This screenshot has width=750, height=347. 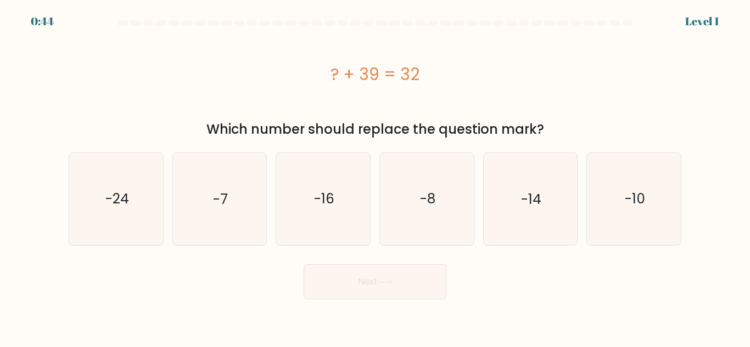 What do you see at coordinates (634, 199) in the screenshot?
I see `text: -10` at bounding box center [634, 199].